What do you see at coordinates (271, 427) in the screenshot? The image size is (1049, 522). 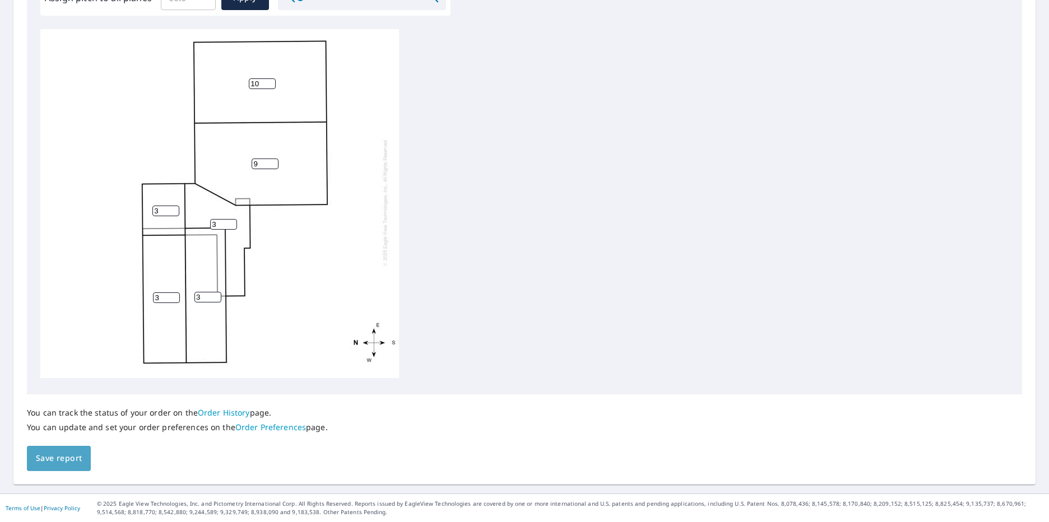 I see `a: Order Preferences` at bounding box center [271, 427].